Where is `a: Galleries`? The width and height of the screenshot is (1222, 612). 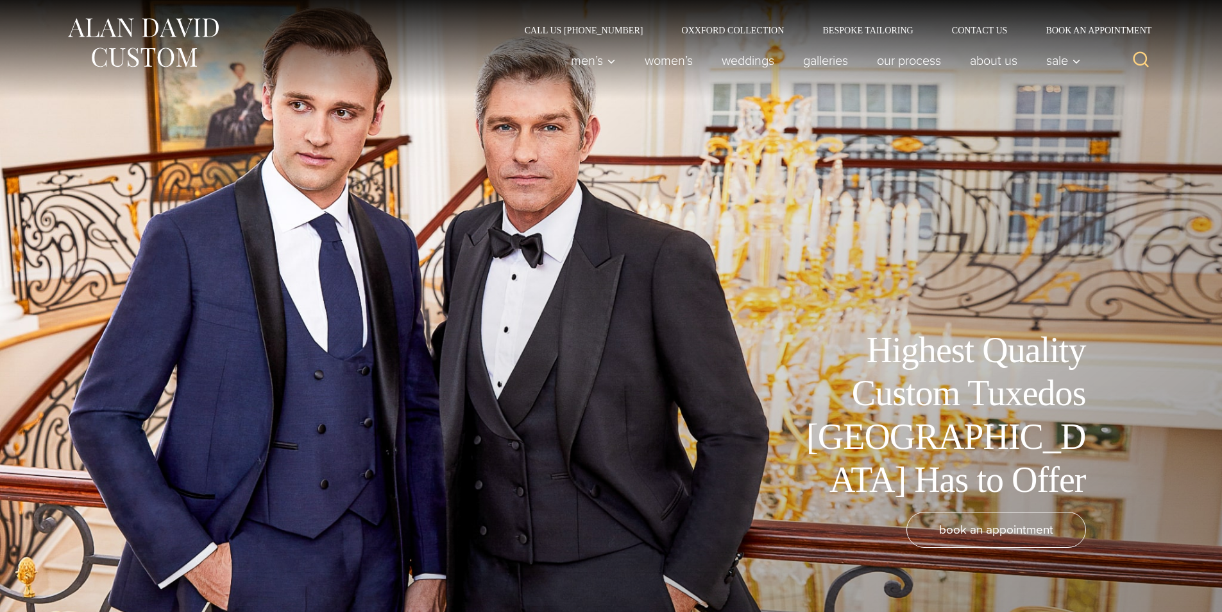 a: Galleries is located at coordinates (825, 60).